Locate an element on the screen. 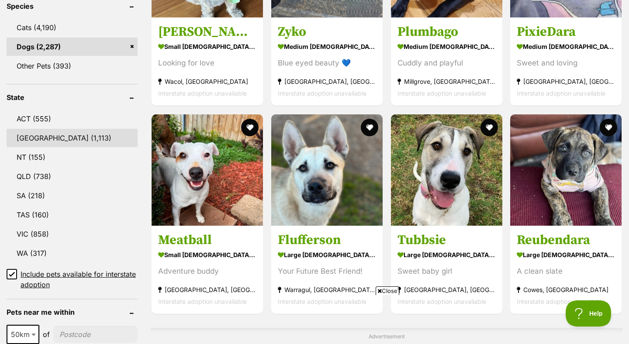 The height and width of the screenshot is (344, 629). h3: Tubbsie is located at coordinates (446, 240).